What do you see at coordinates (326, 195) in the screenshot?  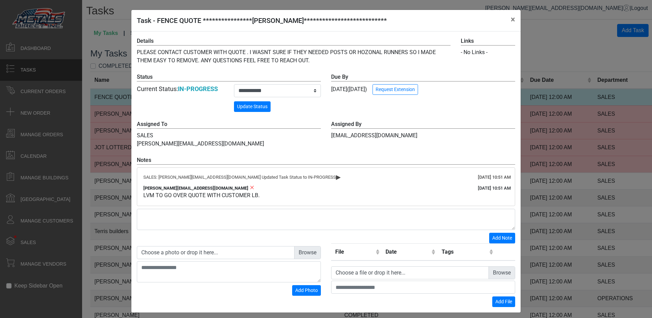 I see `div: LVM TO GO OVER QUOTE WITH CUSTOMER LB.` at bounding box center [326, 195].